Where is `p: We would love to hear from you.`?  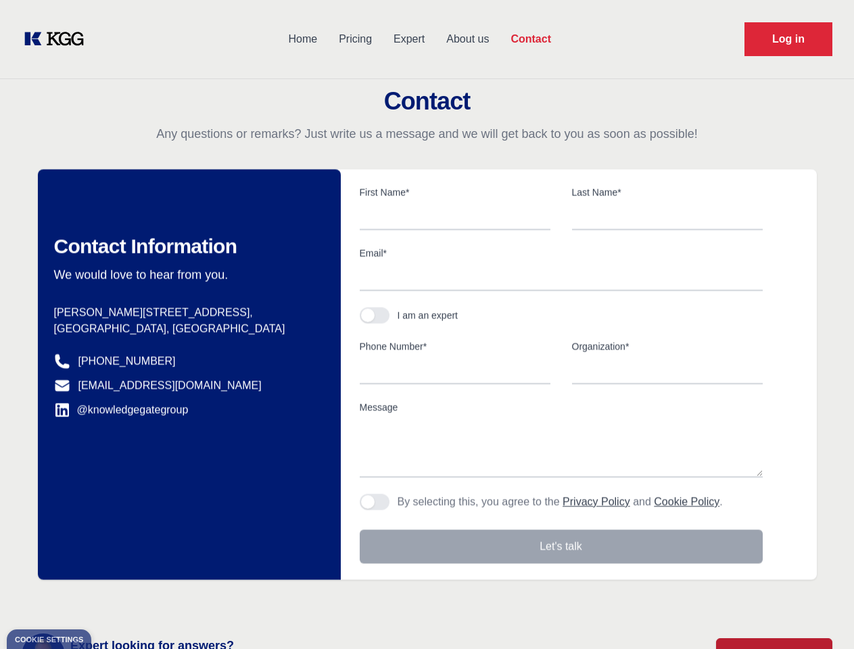
p: We would love to hear from you. is located at coordinates (187, 275).